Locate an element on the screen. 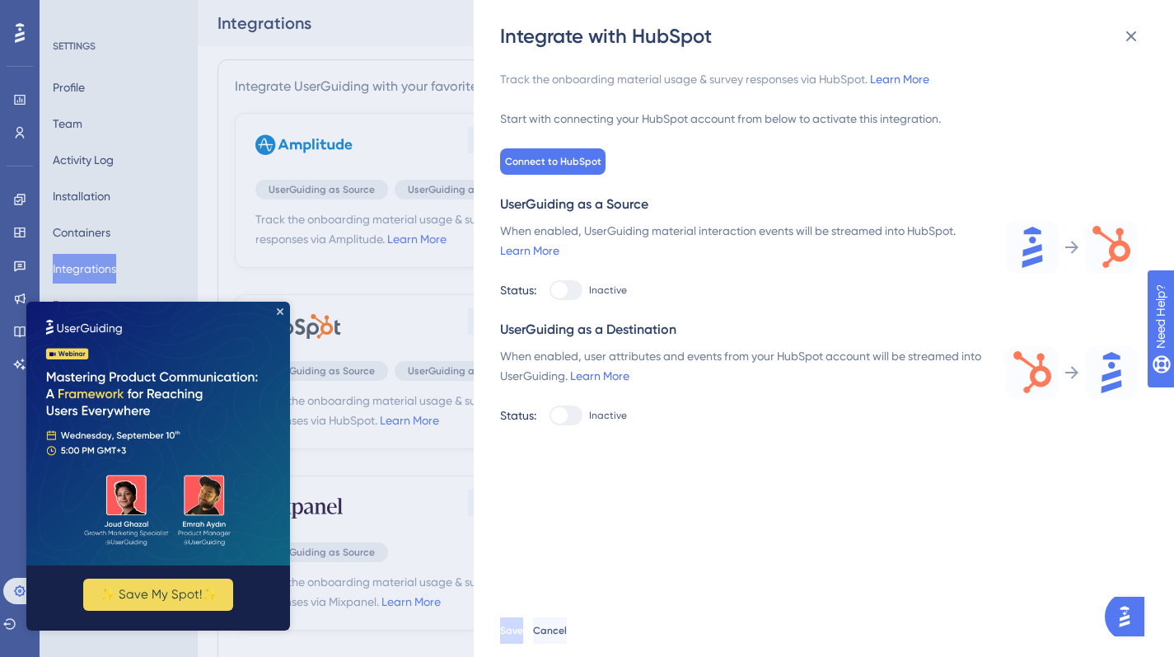  button: Connect to HubSpot is located at coordinates (553, 161).